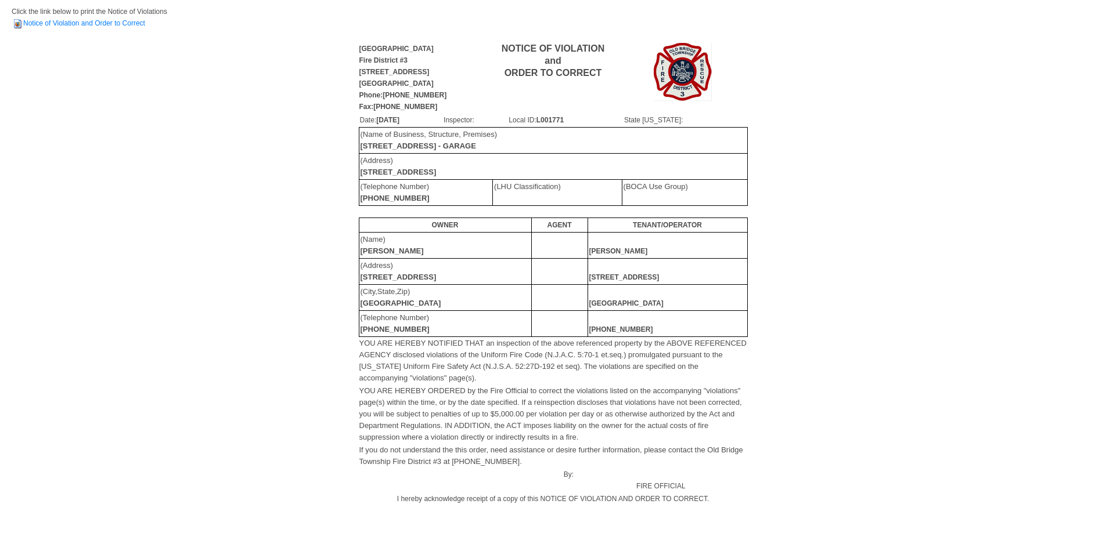 Image resolution: width=1106 pixels, height=533 pixels. Describe the element at coordinates (467, 481) in the screenshot. I see `td: By:` at that location.